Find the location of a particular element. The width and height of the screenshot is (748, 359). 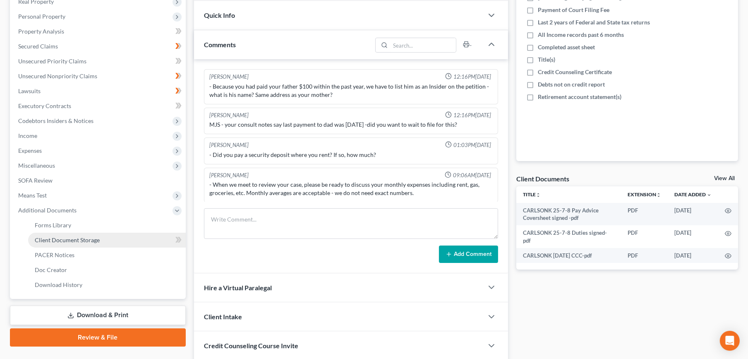

span: Title(s) is located at coordinates (547, 60).